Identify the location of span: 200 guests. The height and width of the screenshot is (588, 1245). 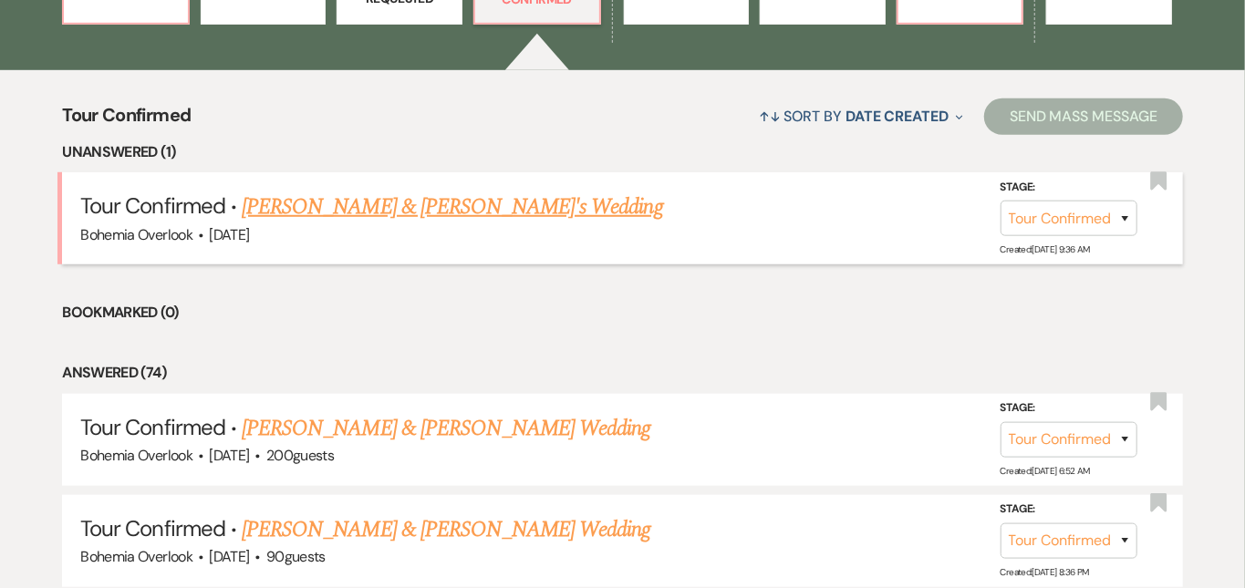
(300, 455).